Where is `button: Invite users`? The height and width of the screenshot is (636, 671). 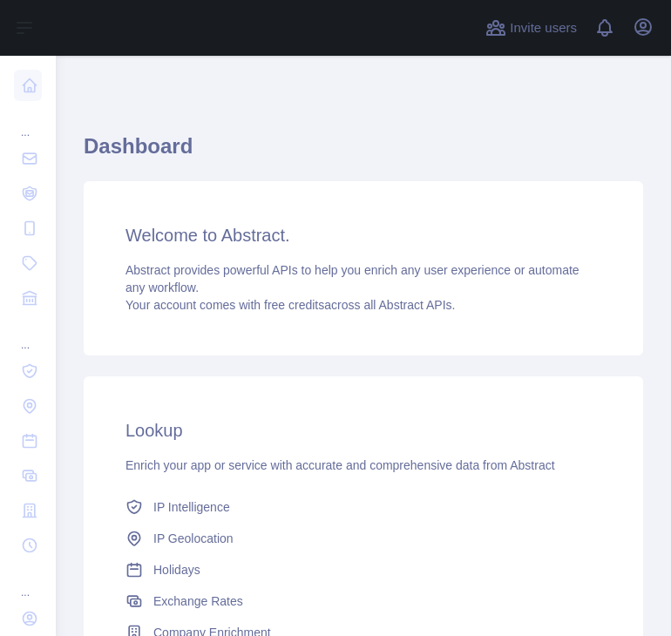 button: Invite users is located at coordinates (530, 28).